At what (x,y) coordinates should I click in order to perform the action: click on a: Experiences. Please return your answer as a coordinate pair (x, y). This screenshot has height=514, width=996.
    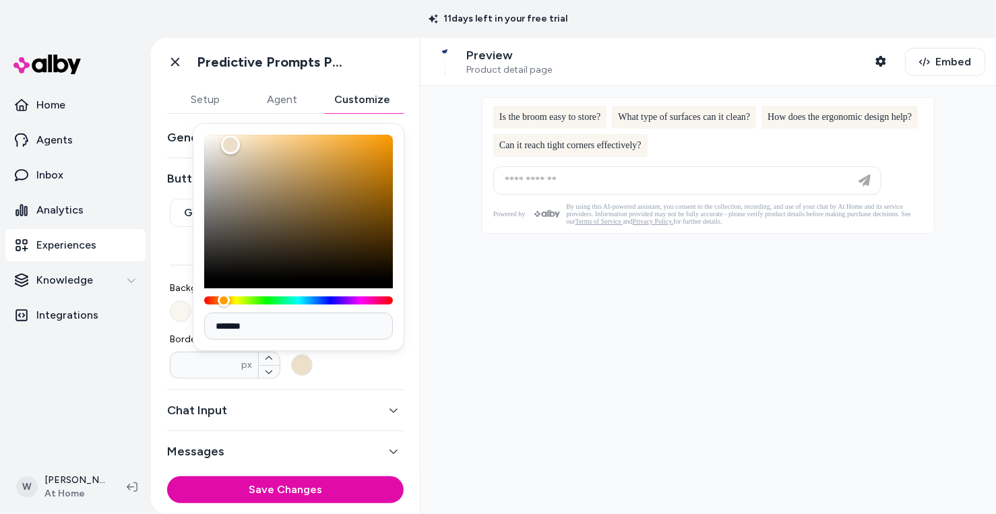
    Looking at the image, I should click on (75, 245).